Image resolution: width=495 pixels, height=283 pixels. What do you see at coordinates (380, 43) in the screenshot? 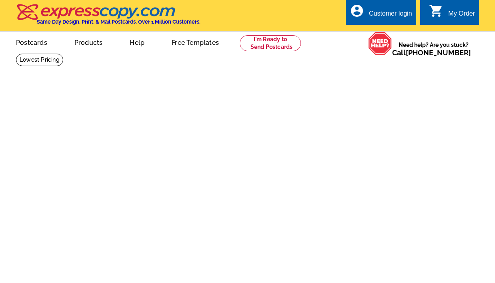
I see `img: help` at bounding box center [380, 43].